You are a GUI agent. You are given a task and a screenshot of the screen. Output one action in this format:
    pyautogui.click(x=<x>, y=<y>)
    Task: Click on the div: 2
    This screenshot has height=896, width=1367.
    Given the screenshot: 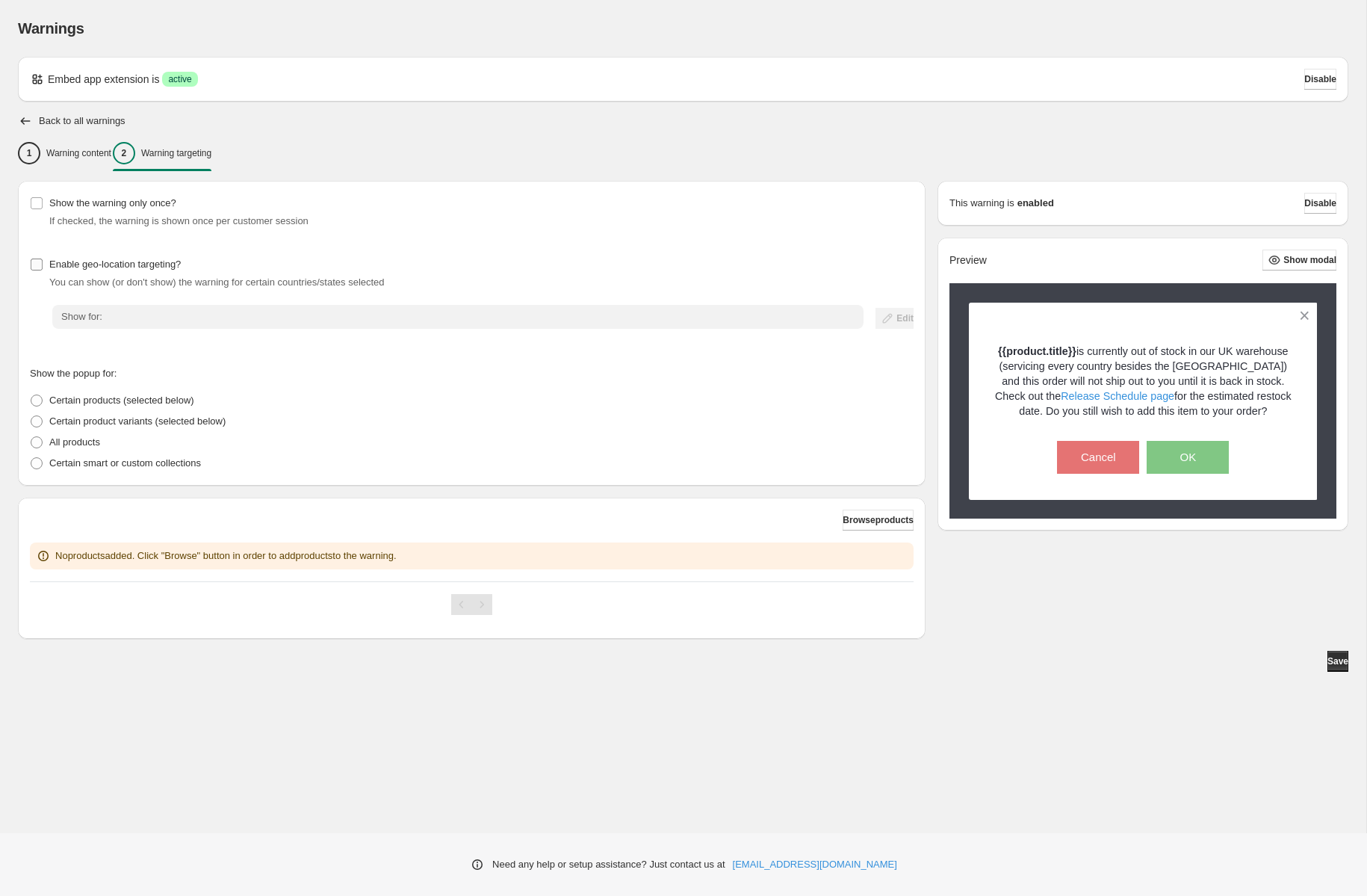 What is the action you would take?
    pyautogui.click(x=124, y=153)
    